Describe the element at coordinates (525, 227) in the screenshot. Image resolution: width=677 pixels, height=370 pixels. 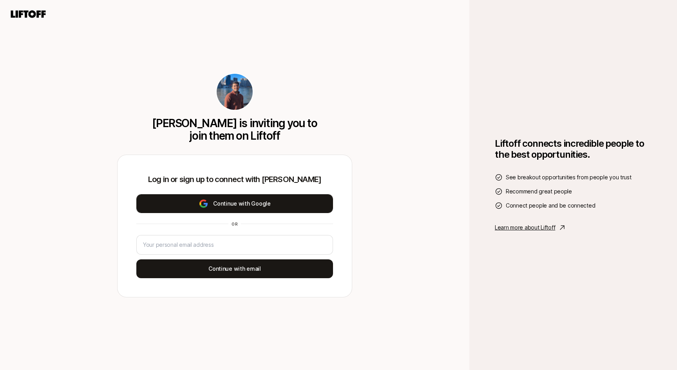
I see `p: Learn more about Liftoff` at that location.